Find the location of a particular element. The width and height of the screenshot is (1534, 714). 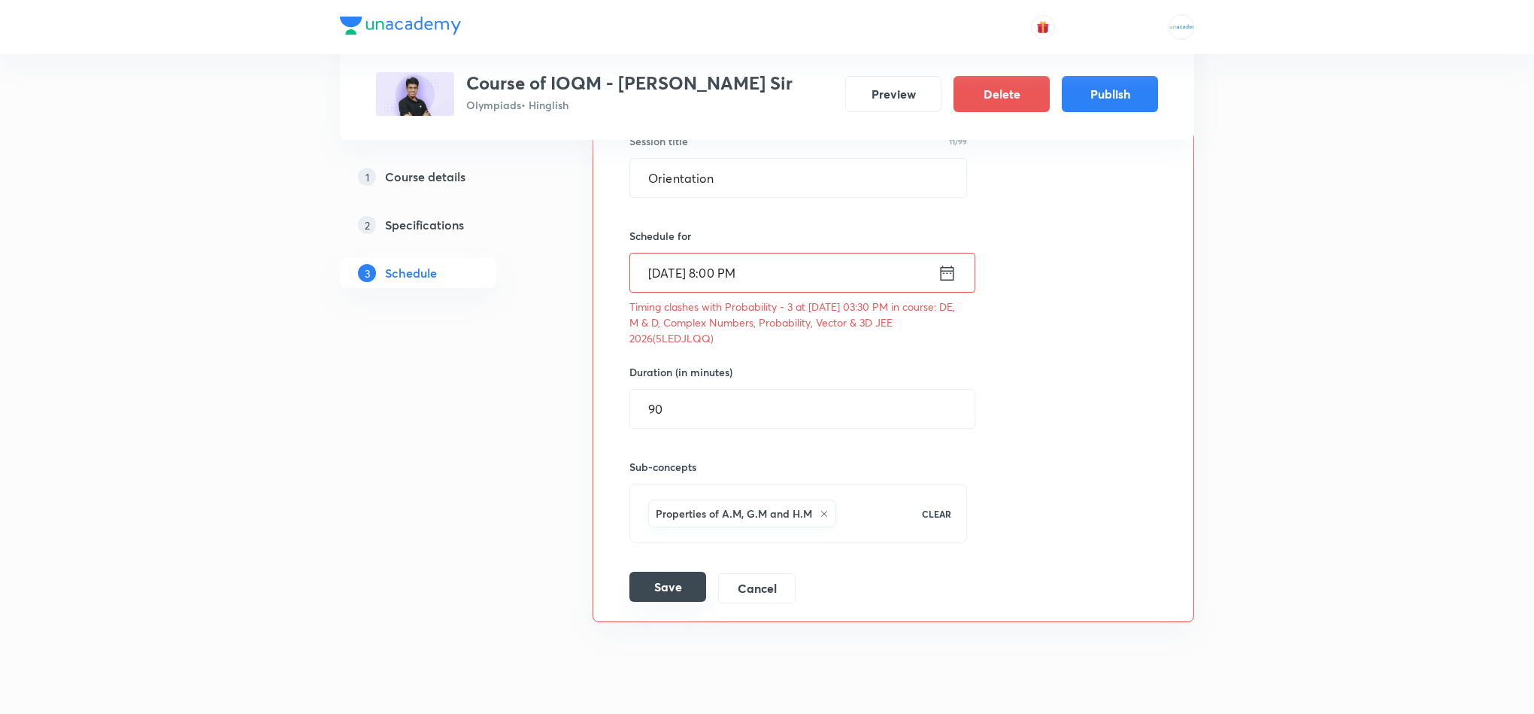

h5: Specifications is located at coordinates (424, 225).